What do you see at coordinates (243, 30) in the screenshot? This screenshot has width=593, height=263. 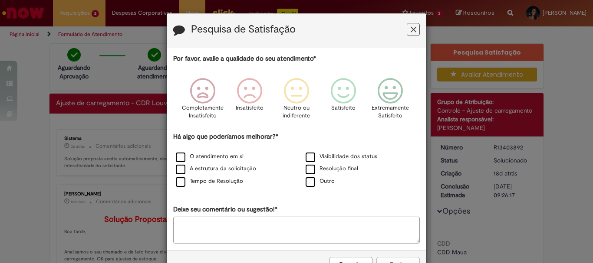 I see `label: Pesquisa de Satisfação` at bounding box center [243, 30].